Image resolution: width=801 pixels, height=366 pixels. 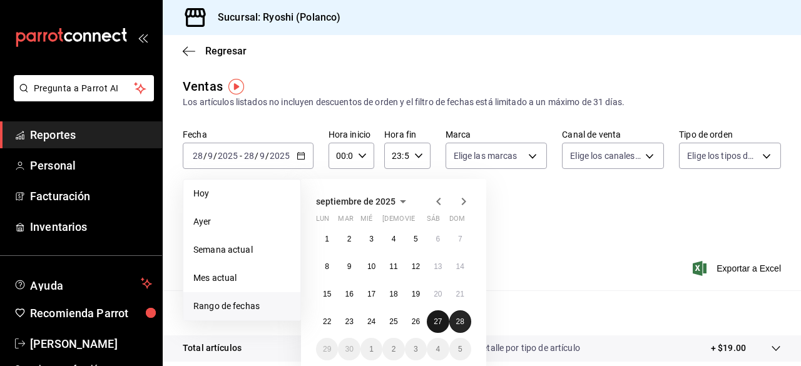 I want to click on abbr: 3 de octubre de 2025, so click(x=416, y=349).